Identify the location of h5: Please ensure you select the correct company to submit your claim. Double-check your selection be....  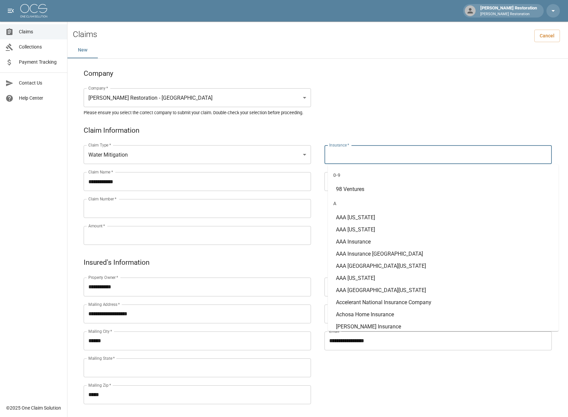
(318, 113).